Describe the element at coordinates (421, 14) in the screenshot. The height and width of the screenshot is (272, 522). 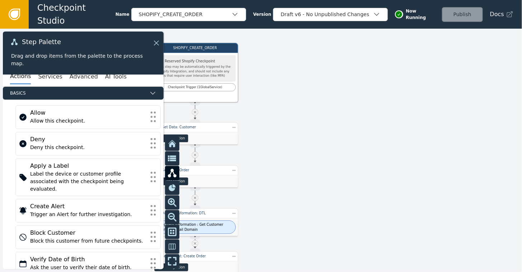
I see `span: Now Running` at that location.